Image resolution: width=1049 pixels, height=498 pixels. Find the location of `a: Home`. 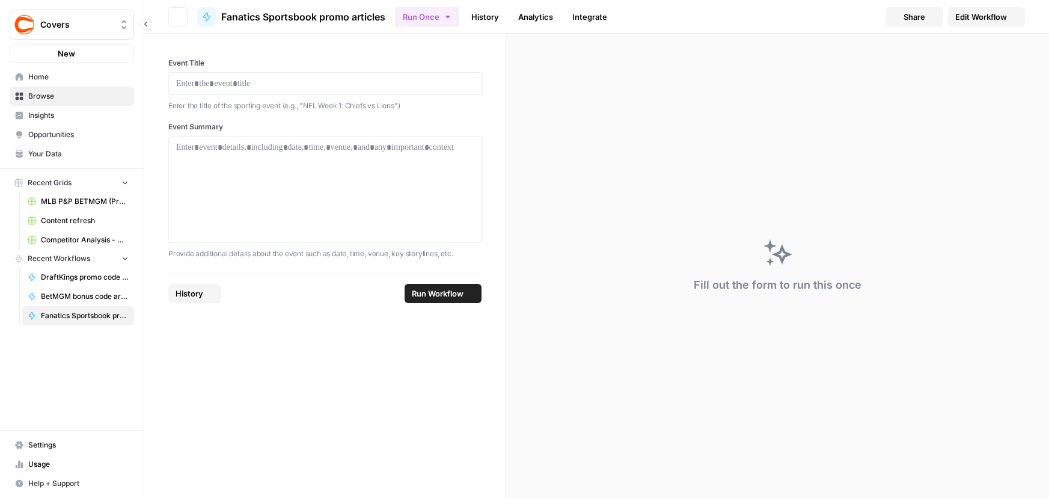

a: Home is located at coordinates (72, 77).